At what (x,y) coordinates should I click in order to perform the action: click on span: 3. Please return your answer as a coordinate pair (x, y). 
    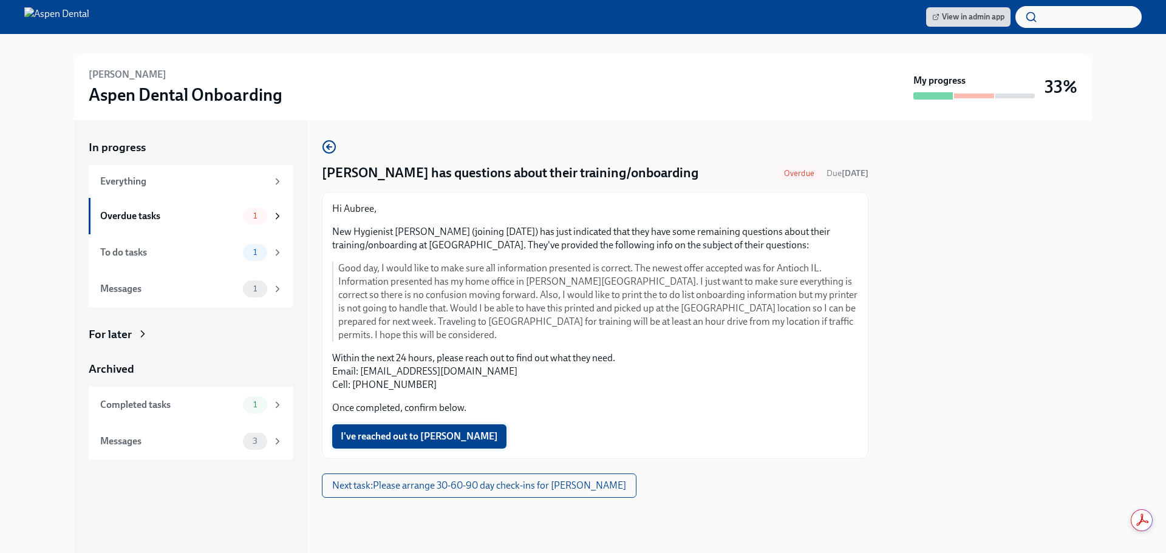
    Looking at the image, I should click on (255, 441).